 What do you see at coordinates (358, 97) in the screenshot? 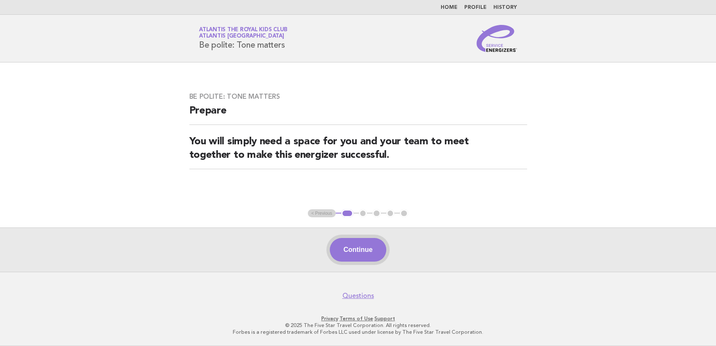
I see `h3: Be polite: Tone matters` at bounding box center [358, 97].